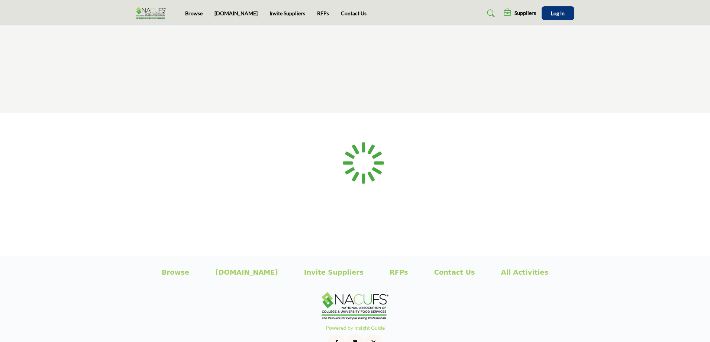 The height and width of the screenshot is (342, 710). Describe the element at coordinates (525, 13) in the screenshot. I see `h5: Suppliers` at that location.